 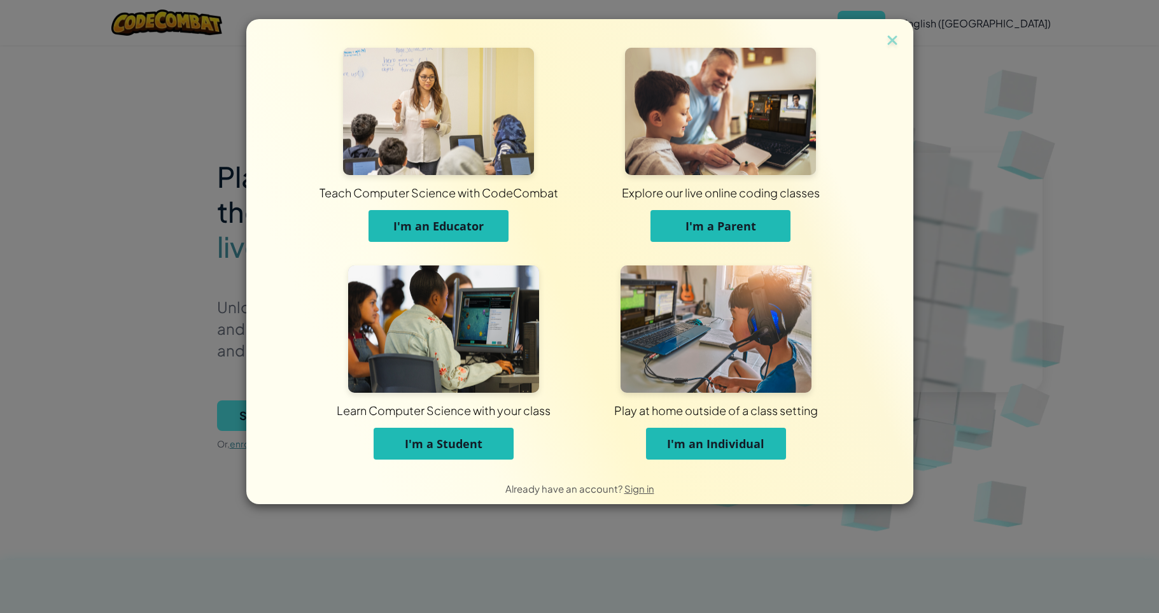 What do you see at coordinates (892, 41) in the screenshot?
I see `img: close icon` at bounding box center [892, 41].